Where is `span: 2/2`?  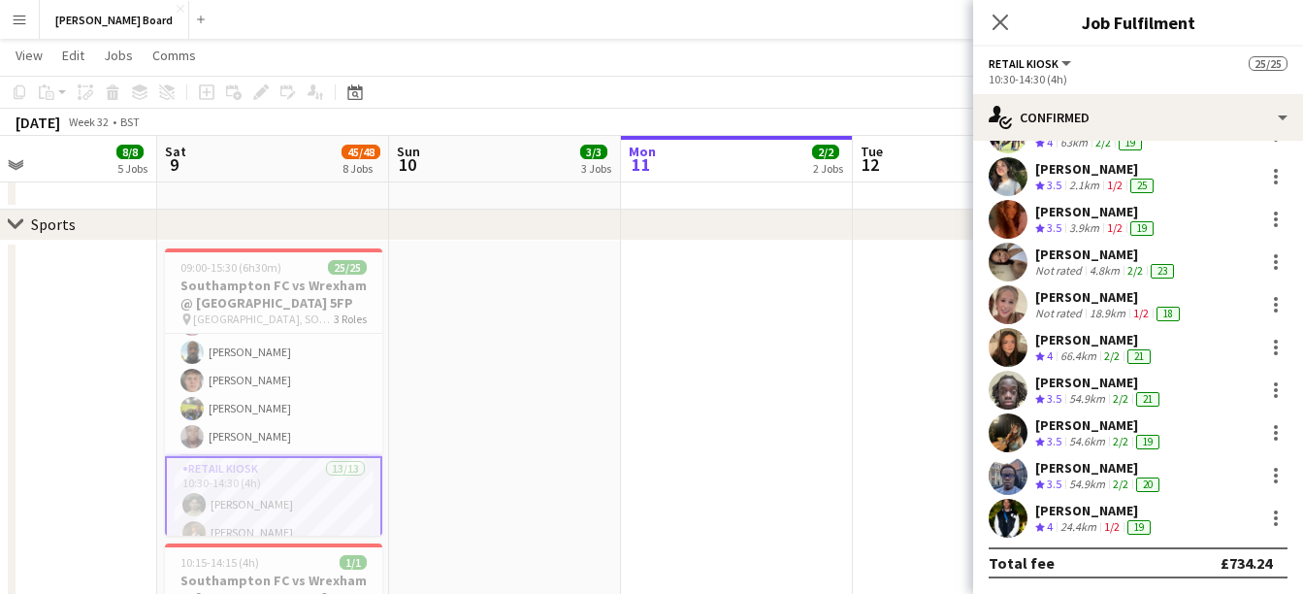 span: 2/2 is located at coordinates (826, 151).